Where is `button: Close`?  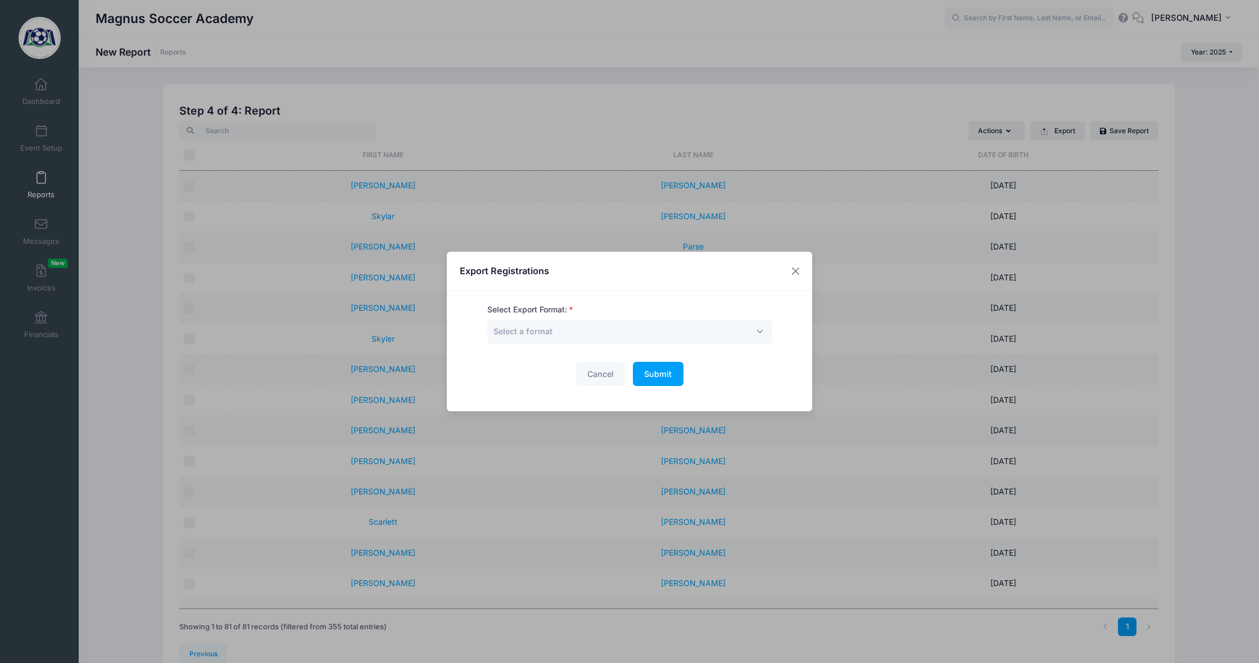
button: Close is located at coordinates (796, 272).